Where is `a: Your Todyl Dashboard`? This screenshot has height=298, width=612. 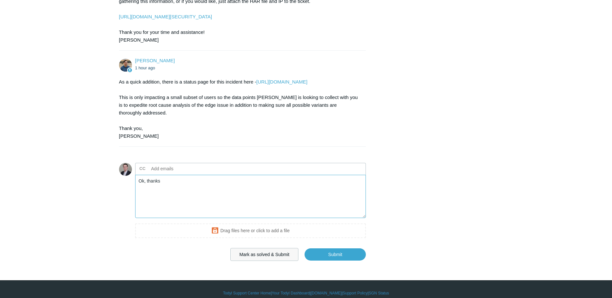
a: Your Todyl Dashboard is located at coordinates (290, 293).